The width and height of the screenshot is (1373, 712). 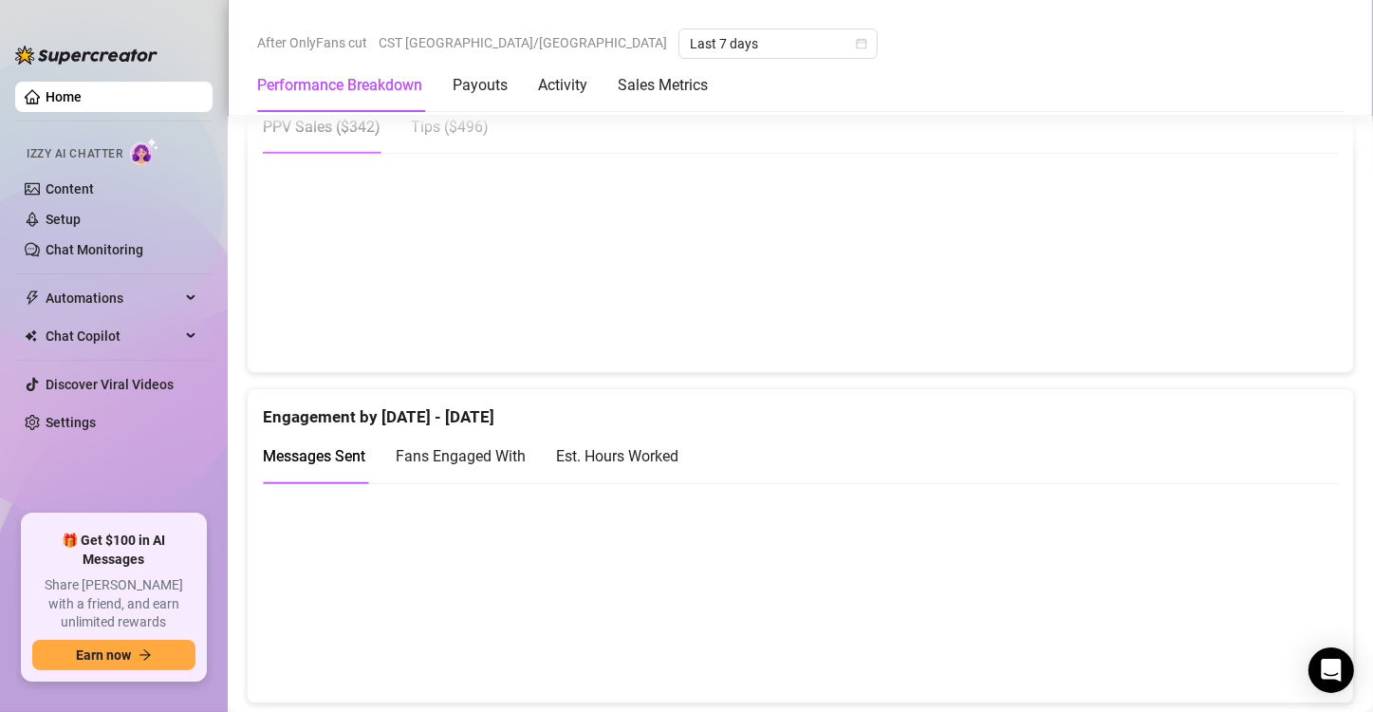 I want to click on a: Chat Monitoring, so click(x=94, y=250).